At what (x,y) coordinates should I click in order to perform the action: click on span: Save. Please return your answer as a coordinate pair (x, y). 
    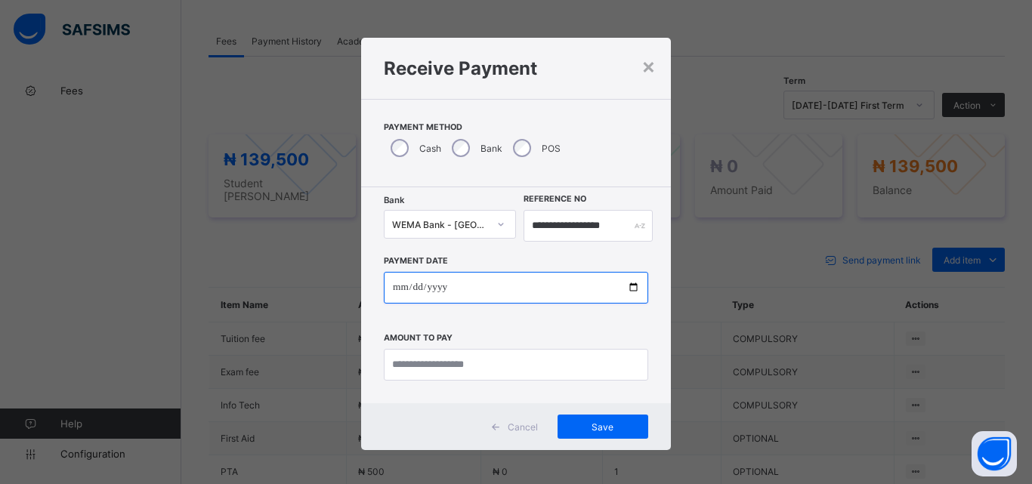
    Looking at the image, I should click on (603, 427).